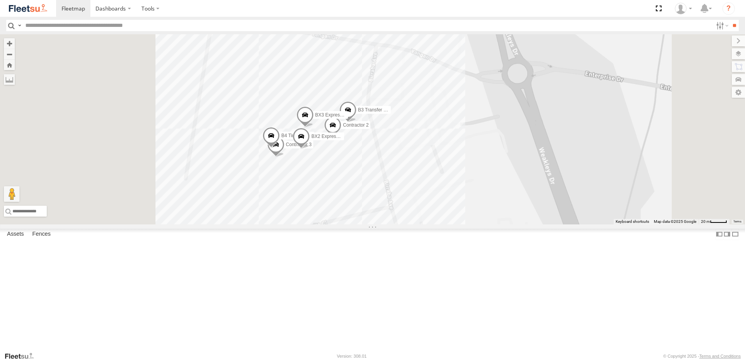 This screenshot has height=360, width=745. Describe the element at coordinates (19, 25) in the screenshot. I see `label: Search Query` at that location.